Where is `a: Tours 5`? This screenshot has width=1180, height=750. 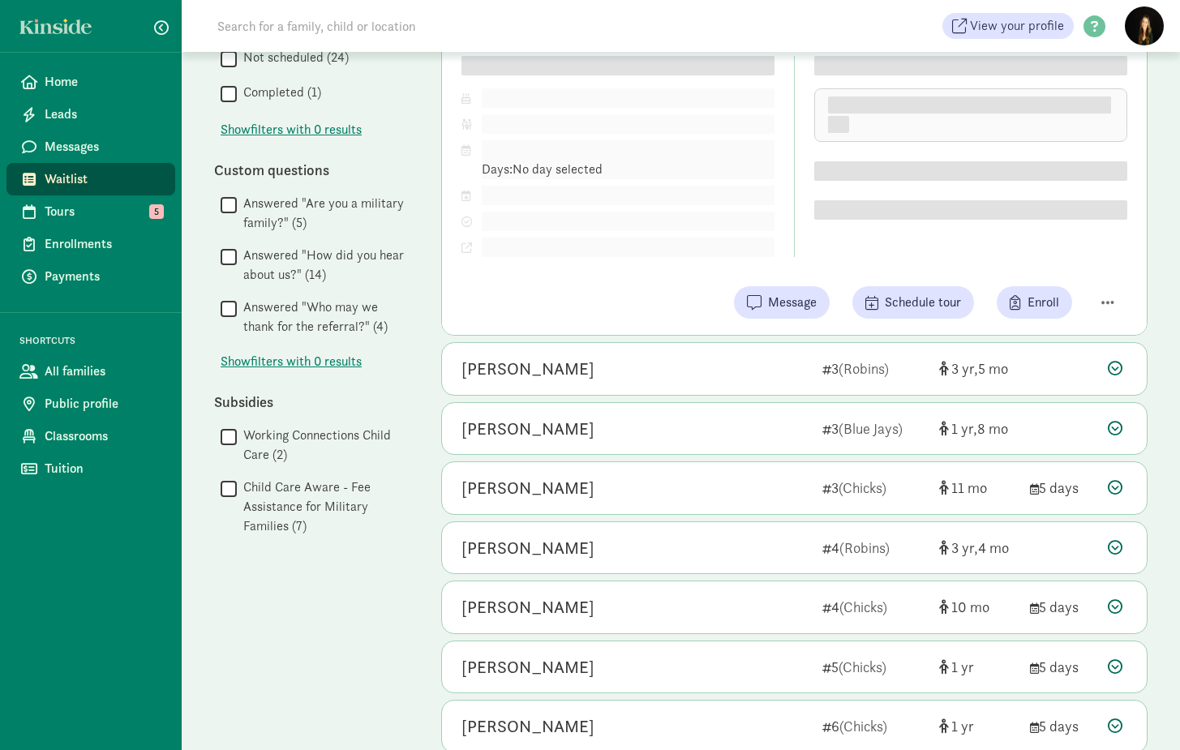
a: Tours 5 is located at coordinates (91, 212).